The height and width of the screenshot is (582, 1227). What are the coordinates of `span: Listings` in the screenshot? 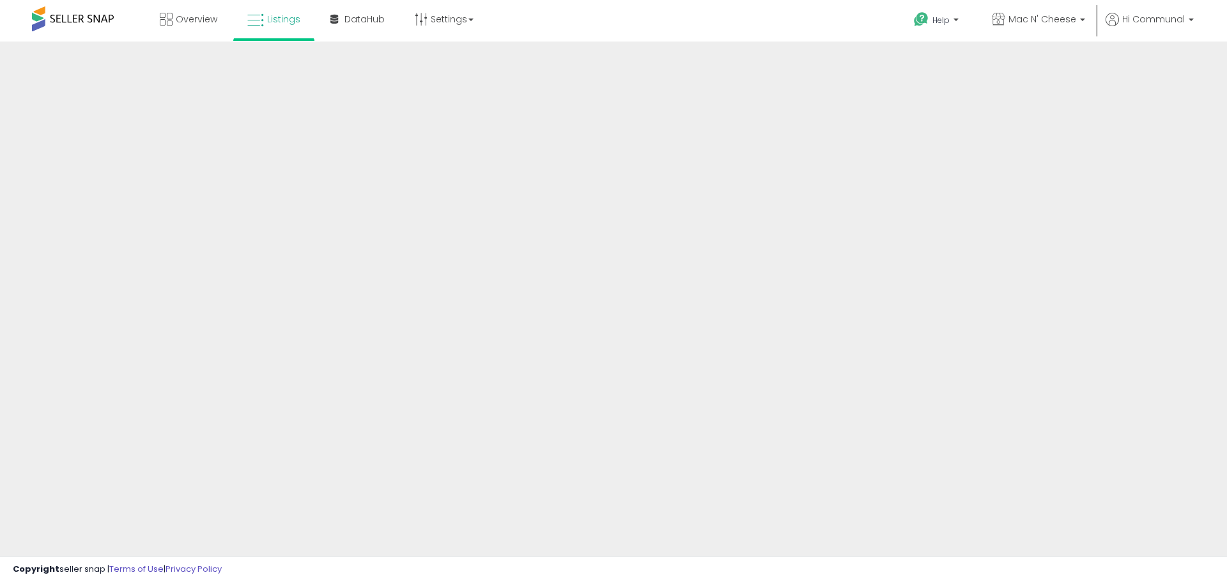 It's located at (284, 19).